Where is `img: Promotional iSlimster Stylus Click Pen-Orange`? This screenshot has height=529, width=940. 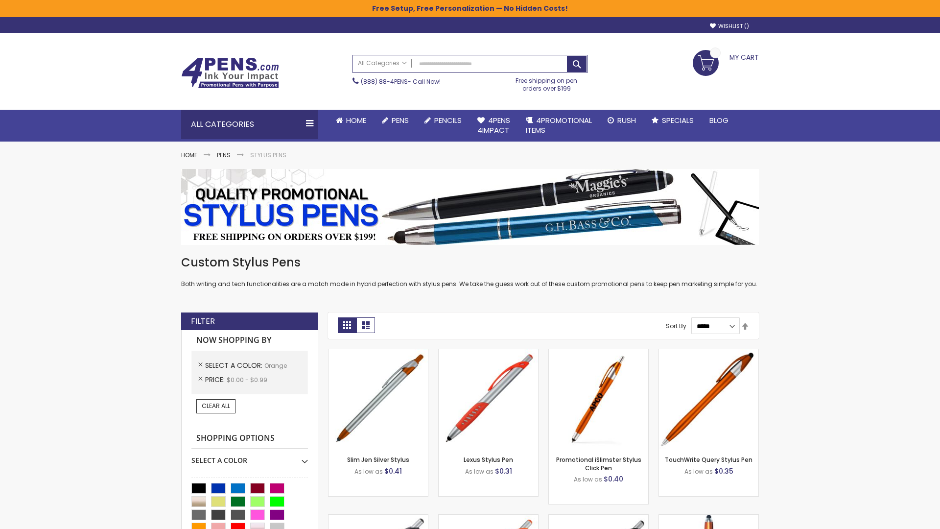
img: Promotional iSlimster Stylus Click Pen-Orange is located at coordinates (599, 399).